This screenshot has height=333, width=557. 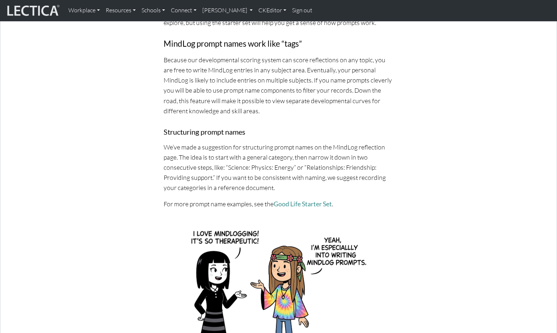 What do you see at coordinates (33, 11) in the screenshot?
I see `img: lecticalive` at bounding box center [33, 11].